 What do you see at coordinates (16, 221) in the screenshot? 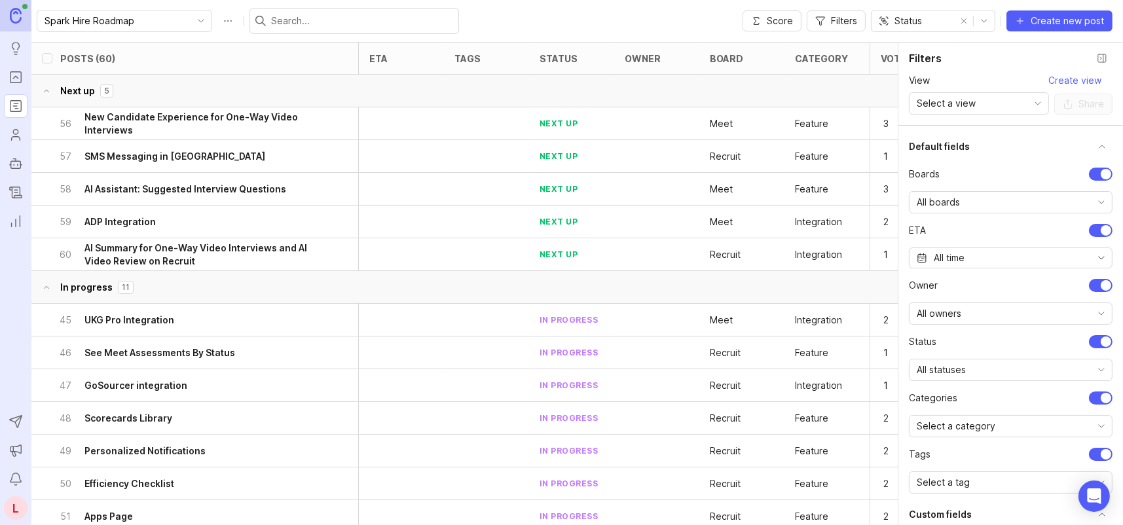
I see `a: Reporting` at bounding box center [16, 221].